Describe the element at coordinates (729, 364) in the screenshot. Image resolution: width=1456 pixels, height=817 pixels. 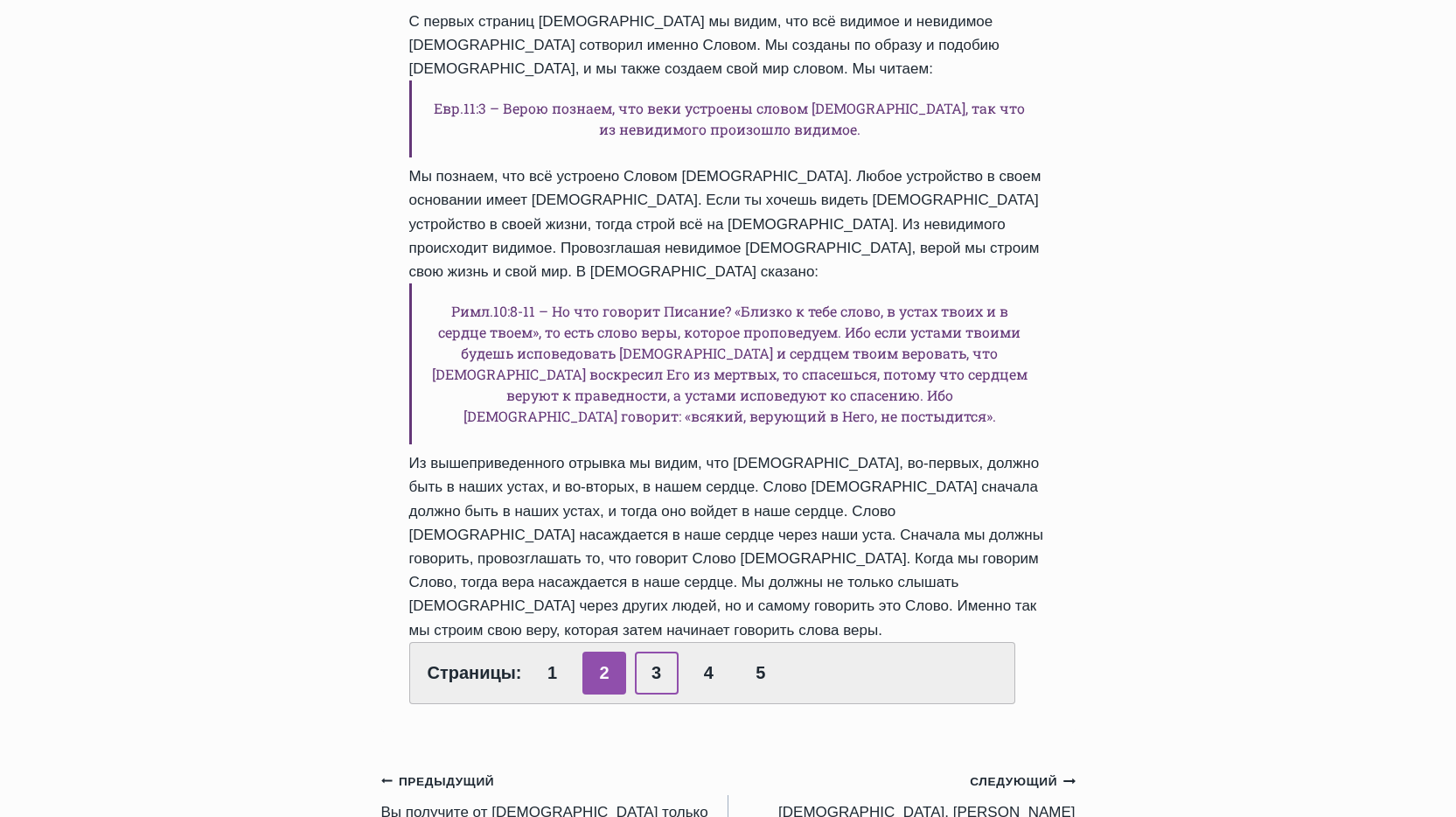
I see `h6: Римл.10:8-11 – Но что говорит Писание? «Близко к тебе слово, в устах твоих и в сердце твоем», то ...` at that location.